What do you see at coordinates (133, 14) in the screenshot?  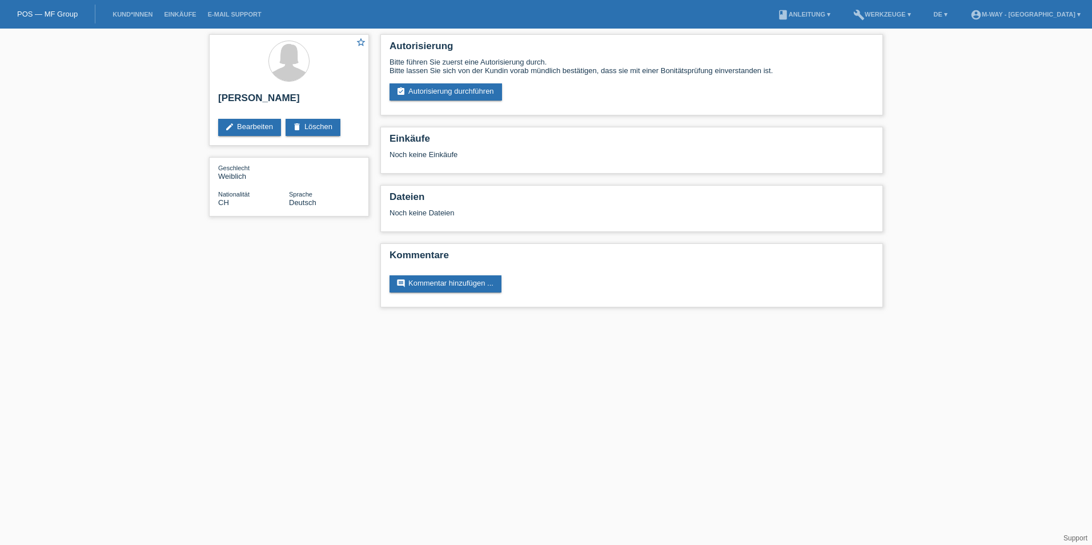 I see `a: Kund*innen` at bounding box center [133, 14].